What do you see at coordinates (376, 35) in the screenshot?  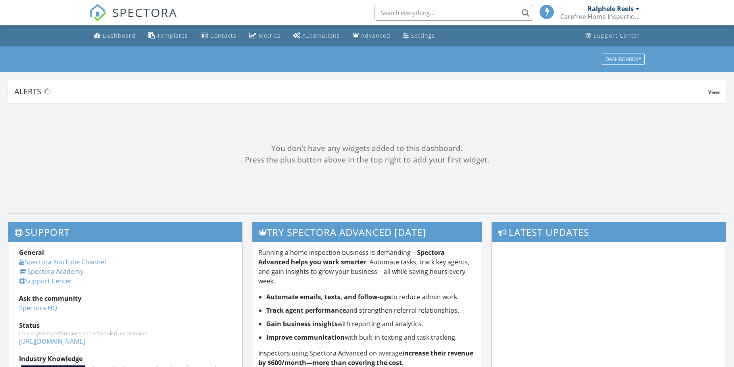 I see `div: Advanced` at bounding box center [376, 35].